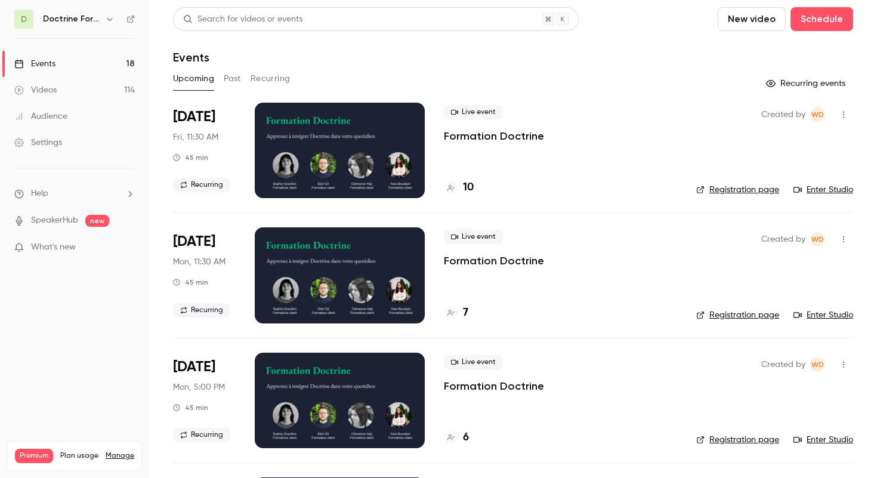 This screenshot has height=478, width=877. Describe the element at coordinates (35, 64) in the screenshot. I see `div: Events` at that location.